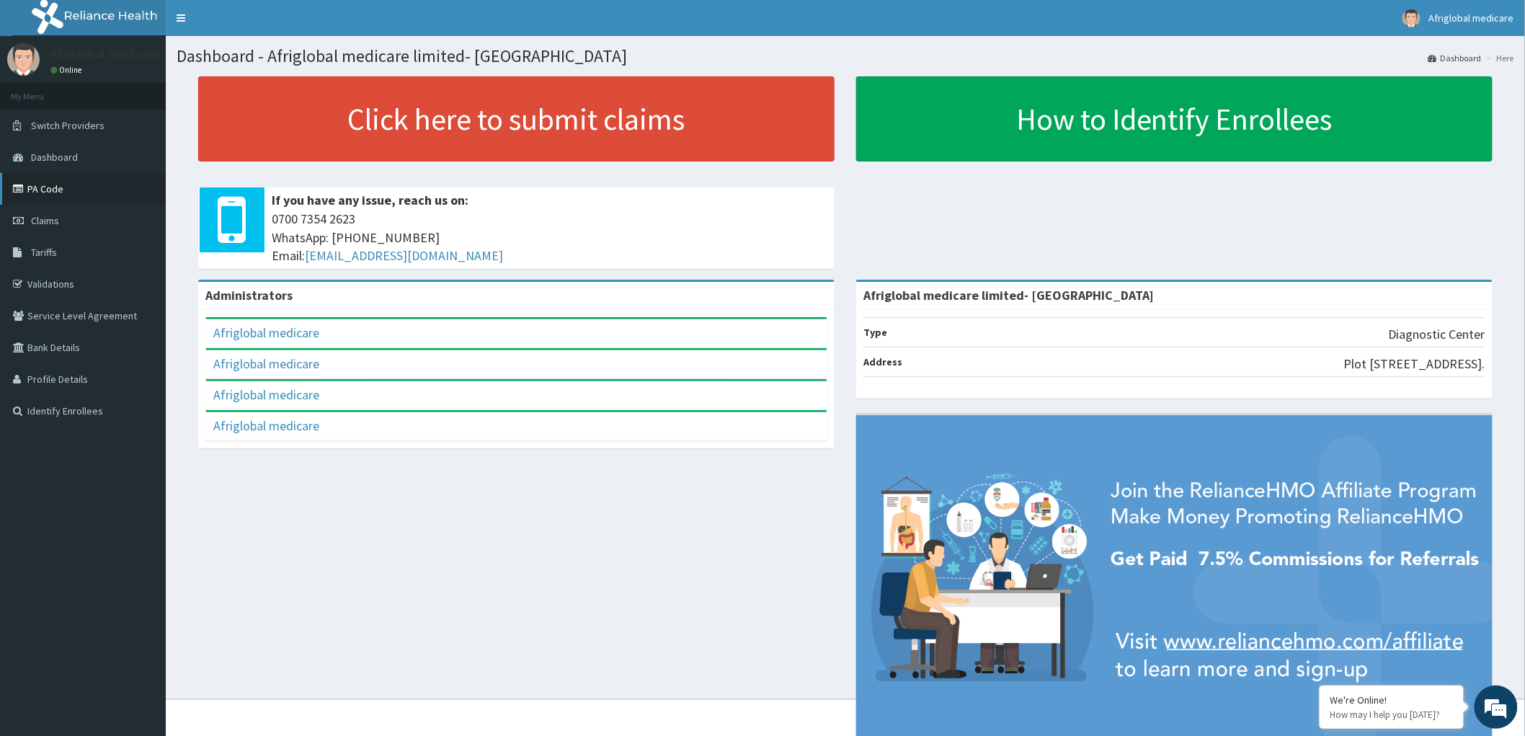 The height and width of the screenshot is (736, 1525). I want to click on b: Type, so click(875, 332).